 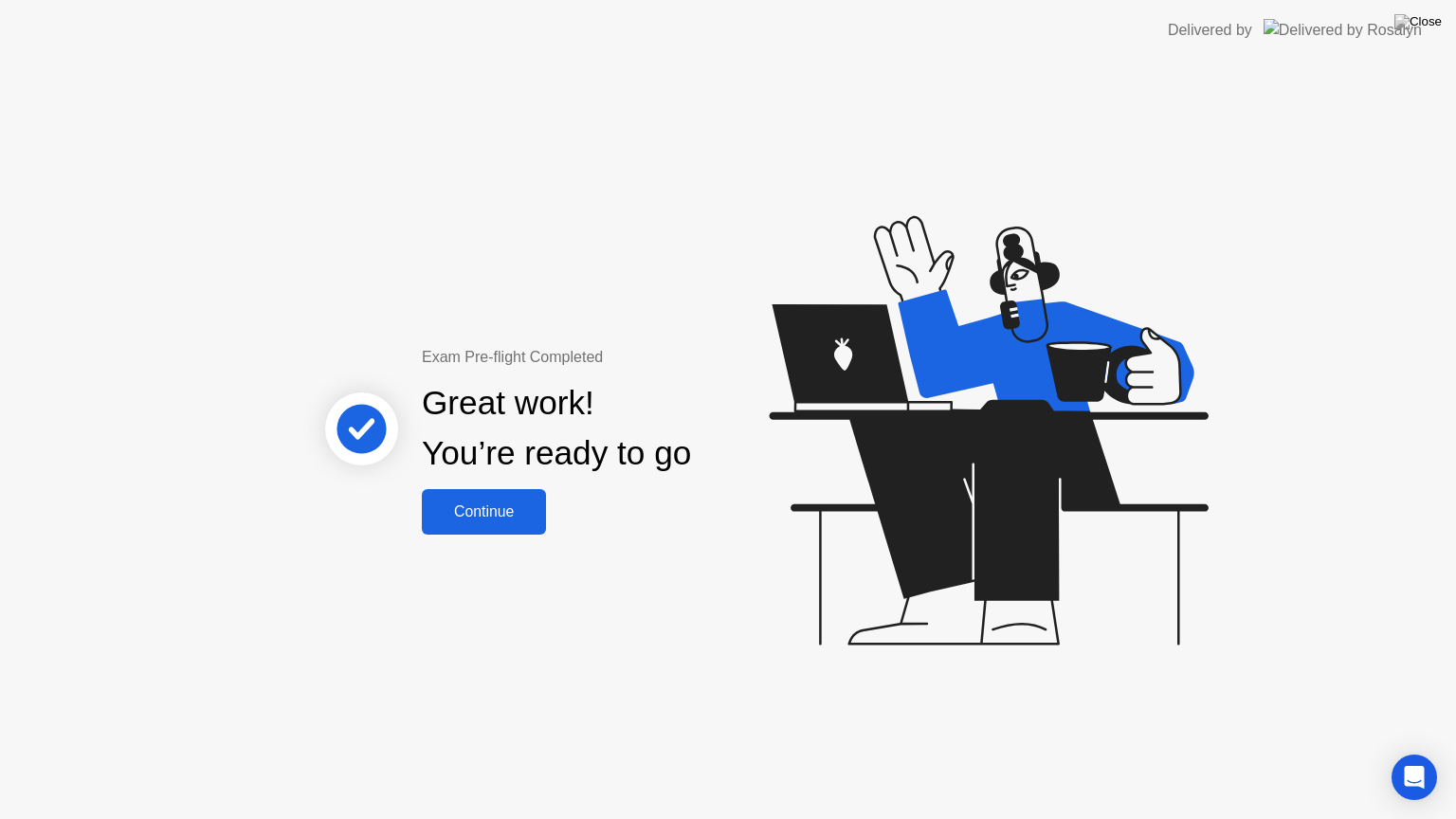 What do you see at coordinates (1414, 777) in the screenshot?
I see `div: Open Intercom Messenger` at bounding box center [1414, 777].